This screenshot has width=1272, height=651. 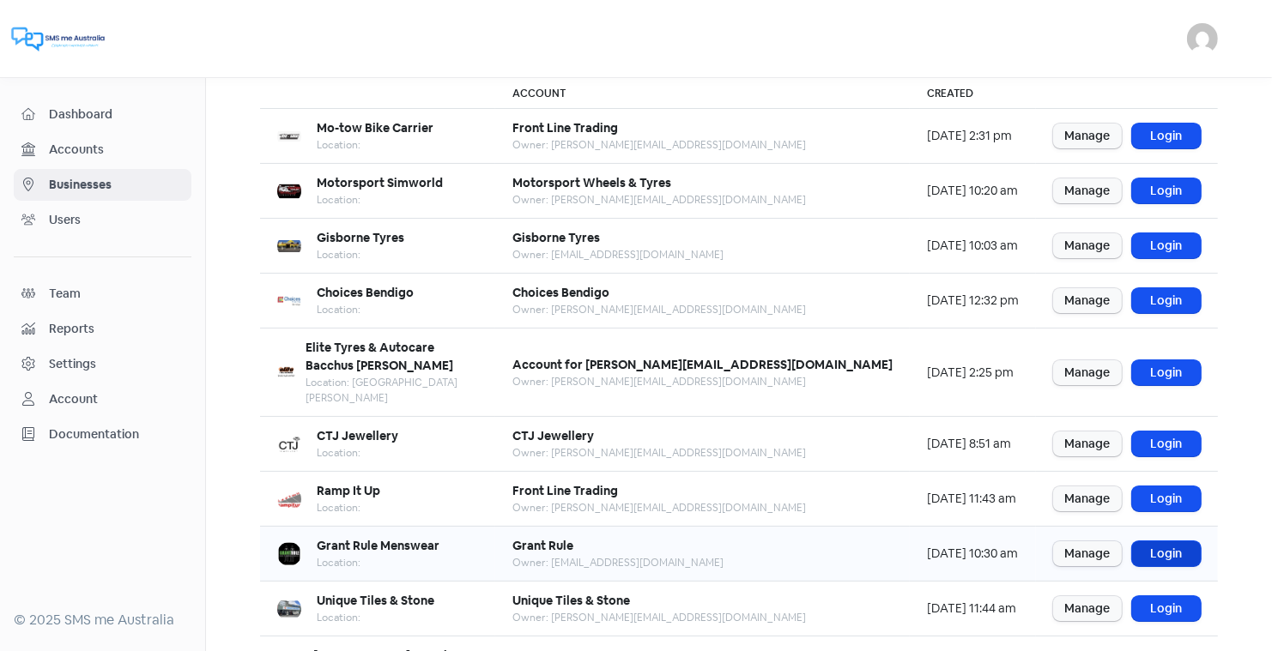 I want to click on a: Team, so click(x=102, y=294).